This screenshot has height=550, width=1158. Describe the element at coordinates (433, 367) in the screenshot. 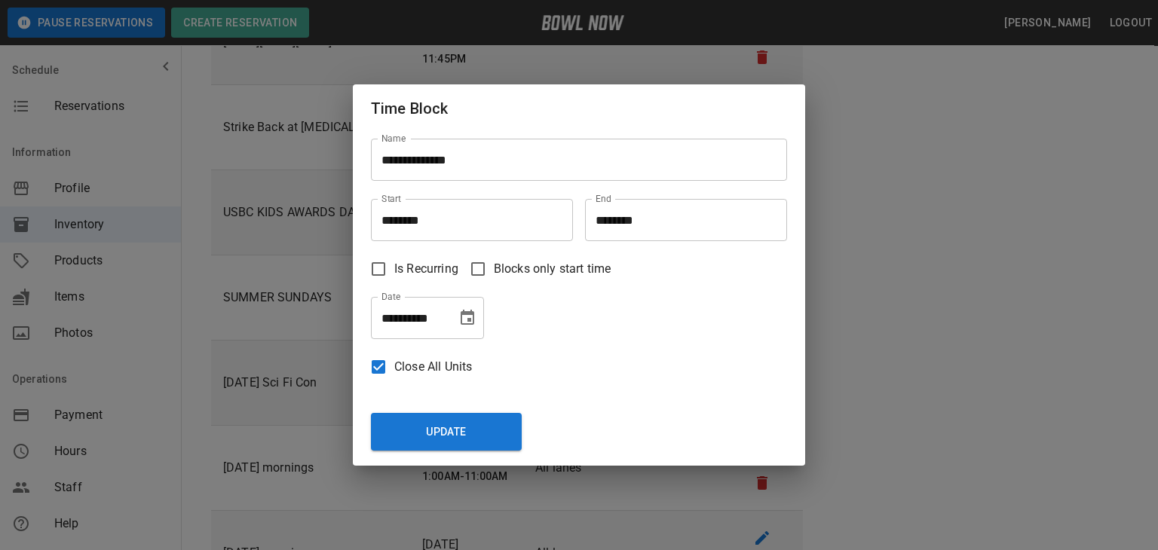

I see `span: Close All Units` at that location.